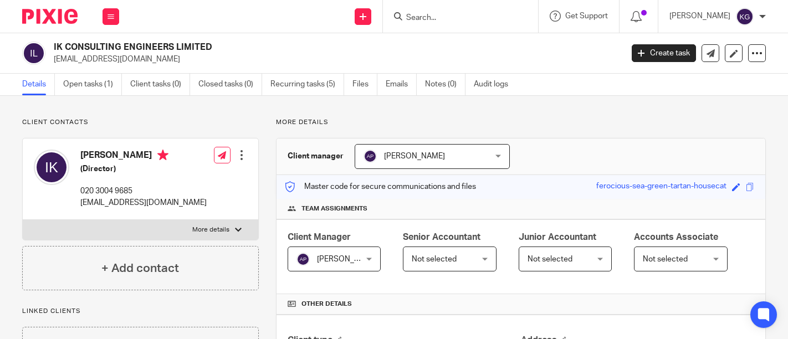  What do you see at coordinates (557, 237) in the screenshot?
I see `span: Junior Accountant` at bounding box center [557, 237].